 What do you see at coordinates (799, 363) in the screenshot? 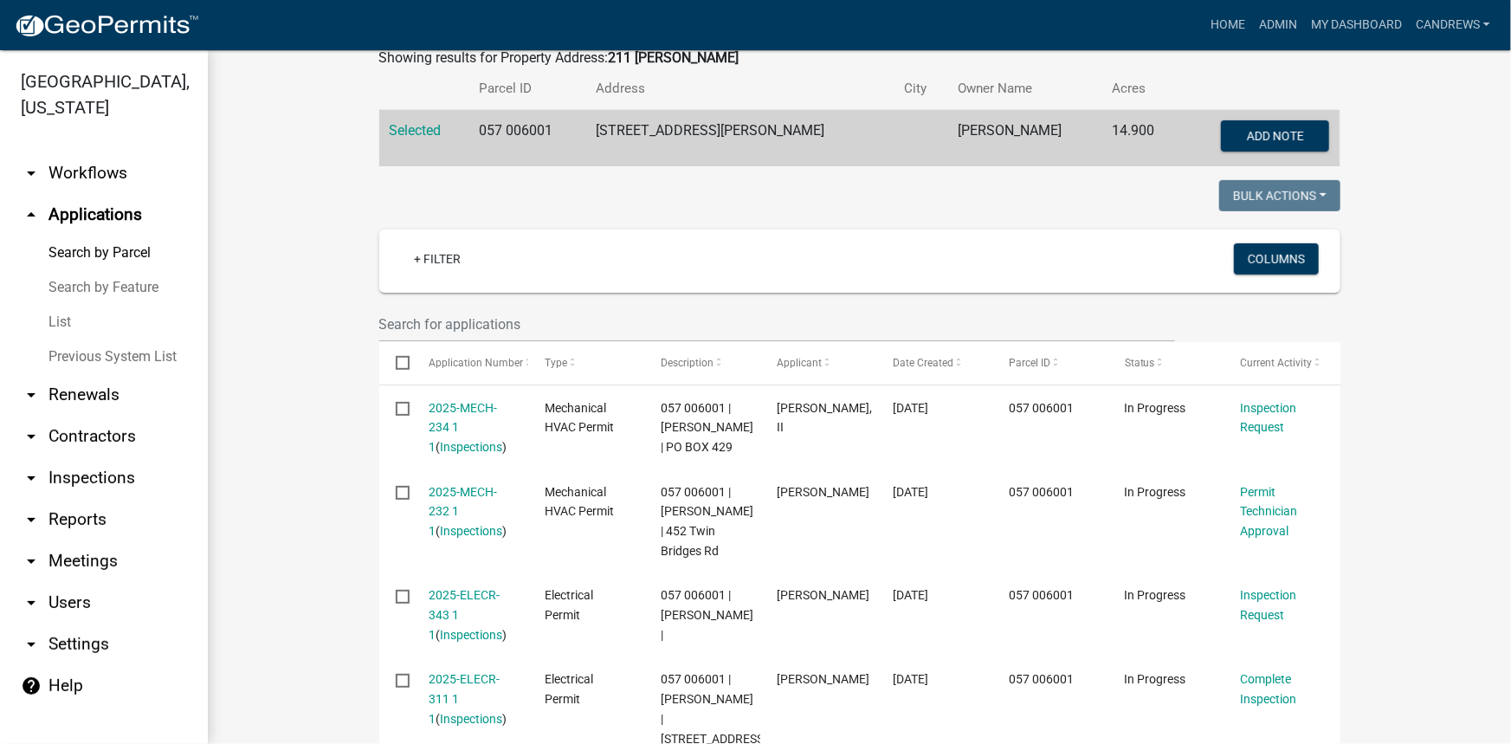
I see `span: Applicant` at bounding box center [799, 363].